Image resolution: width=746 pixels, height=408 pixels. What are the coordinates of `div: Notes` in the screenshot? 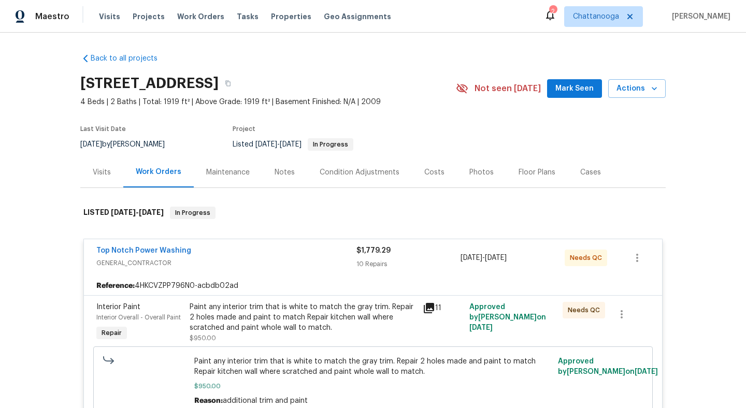 It's located at (284, 172).